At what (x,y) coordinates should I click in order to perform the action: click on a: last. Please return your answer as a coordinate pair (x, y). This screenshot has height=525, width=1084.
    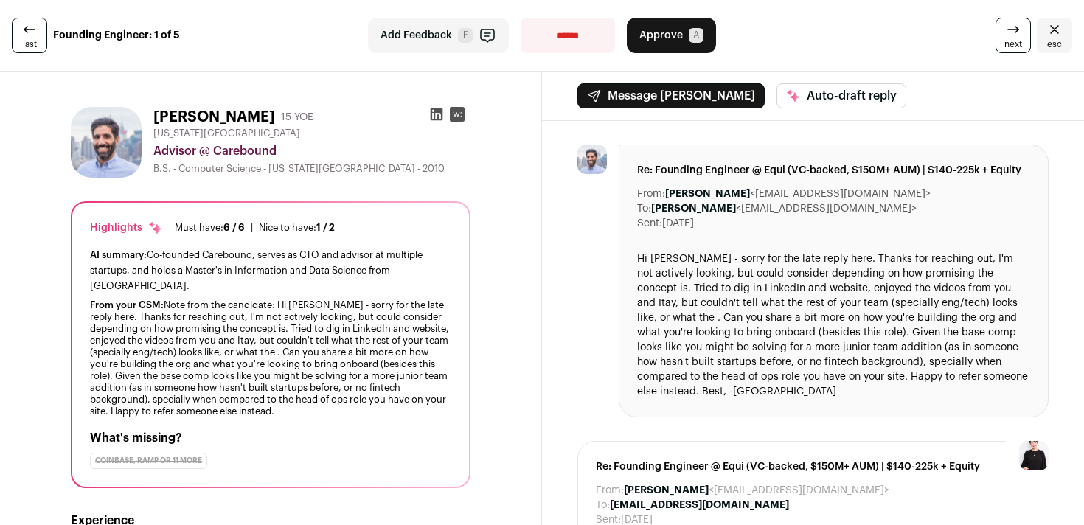
    Looking at the image, I should click on (29, 35).